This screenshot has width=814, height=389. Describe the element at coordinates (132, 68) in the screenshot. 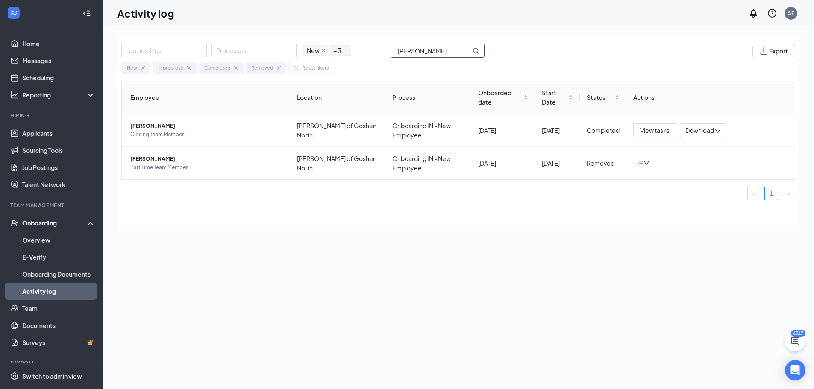

I see `div: New` at that location.